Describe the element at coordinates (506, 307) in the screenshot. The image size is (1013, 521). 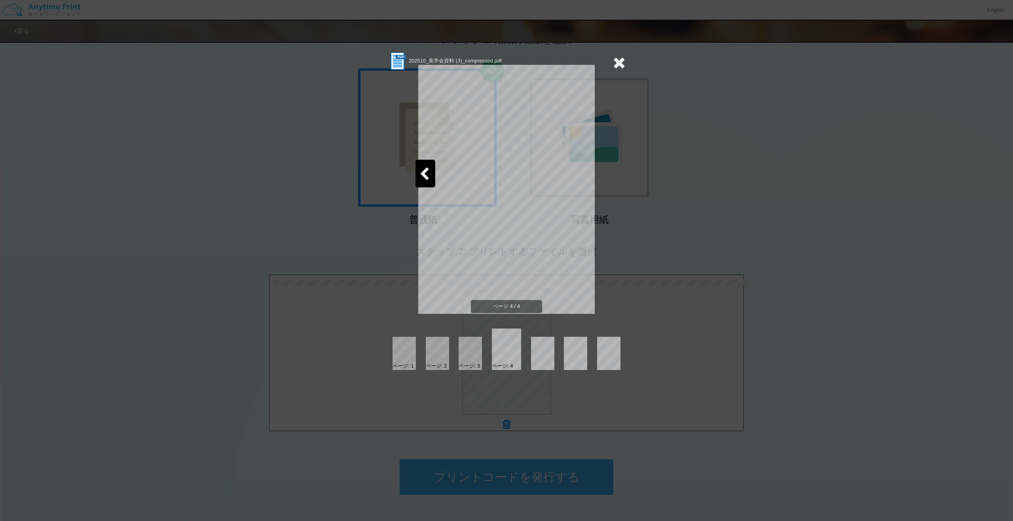
I see `span: ページ 4 / 4` at that location.